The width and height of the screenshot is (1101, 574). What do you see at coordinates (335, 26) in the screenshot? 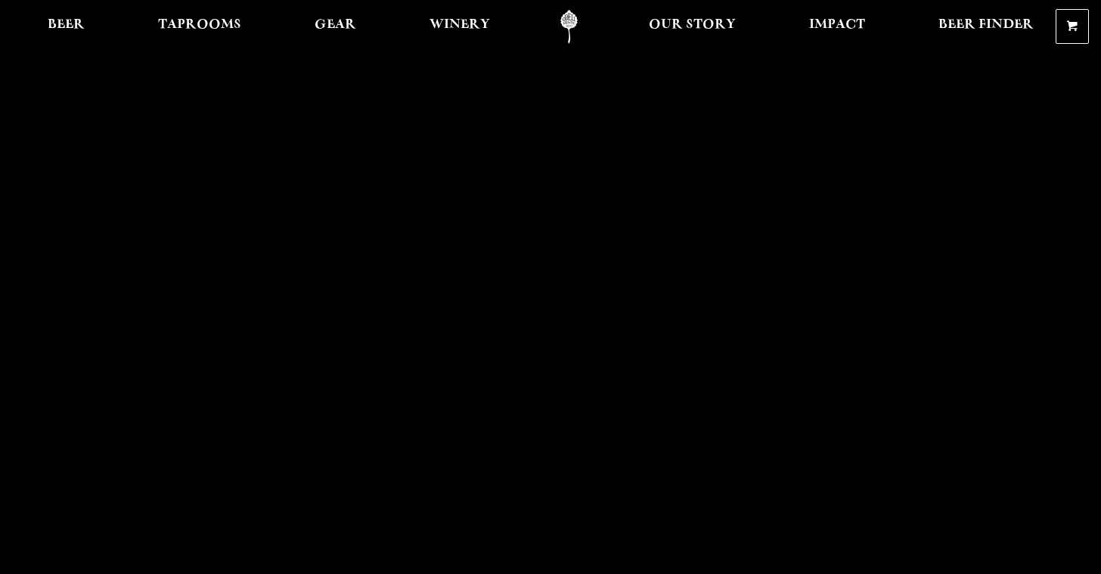
I see `a: Gear` at bounding box center [335, 26].